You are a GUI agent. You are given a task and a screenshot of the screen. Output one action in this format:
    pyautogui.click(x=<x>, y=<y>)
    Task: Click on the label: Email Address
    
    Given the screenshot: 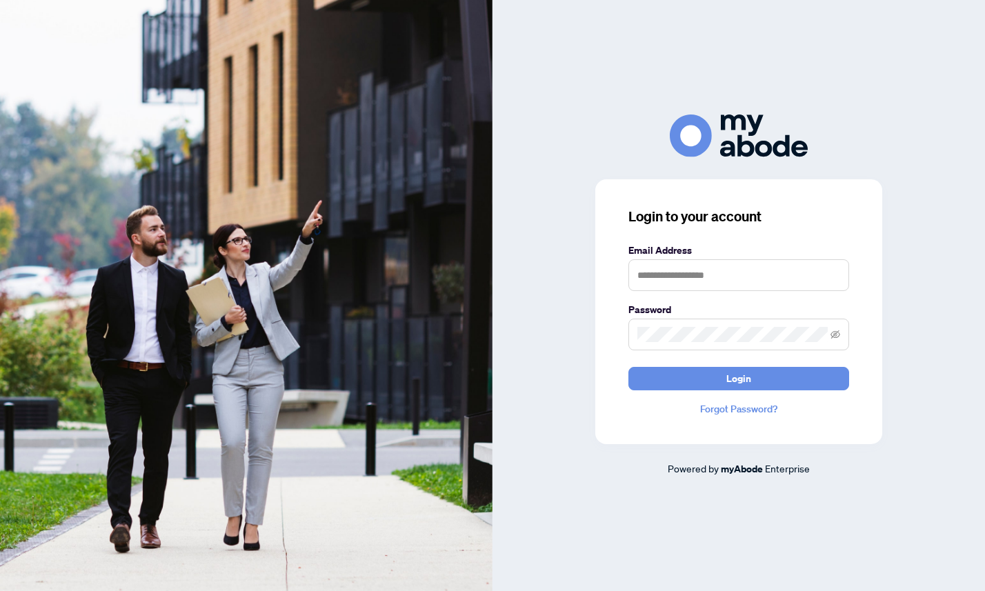 What is the action you would take?
    pyautogui.click(x=739, y=250)
    